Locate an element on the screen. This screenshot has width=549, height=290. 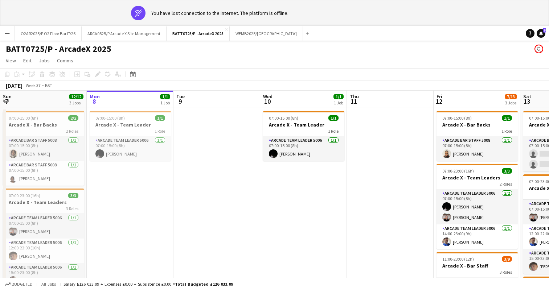
span: 7/13 is located at coordinates (511, 97).